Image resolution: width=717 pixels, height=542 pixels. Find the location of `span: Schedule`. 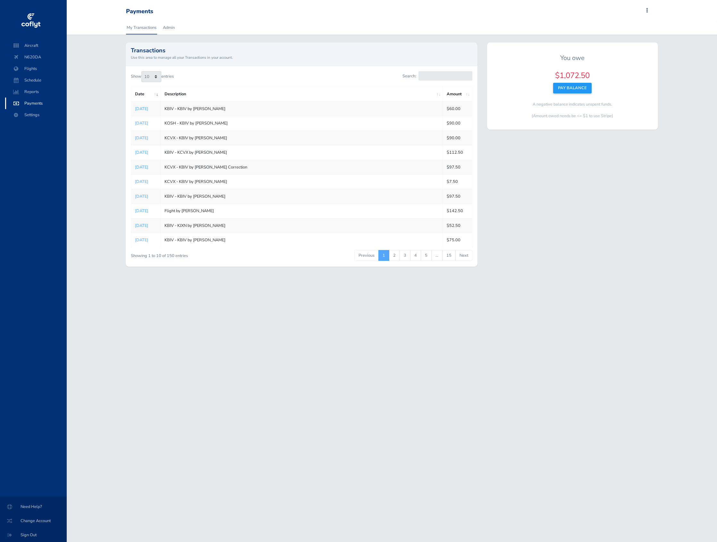

span: Schedule is located at coordinates (36, 80).